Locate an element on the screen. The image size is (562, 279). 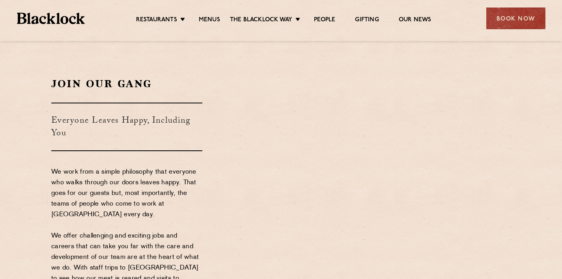
h3: Everyone Leaves Happy, Including You is located at coordinates (127, 127).